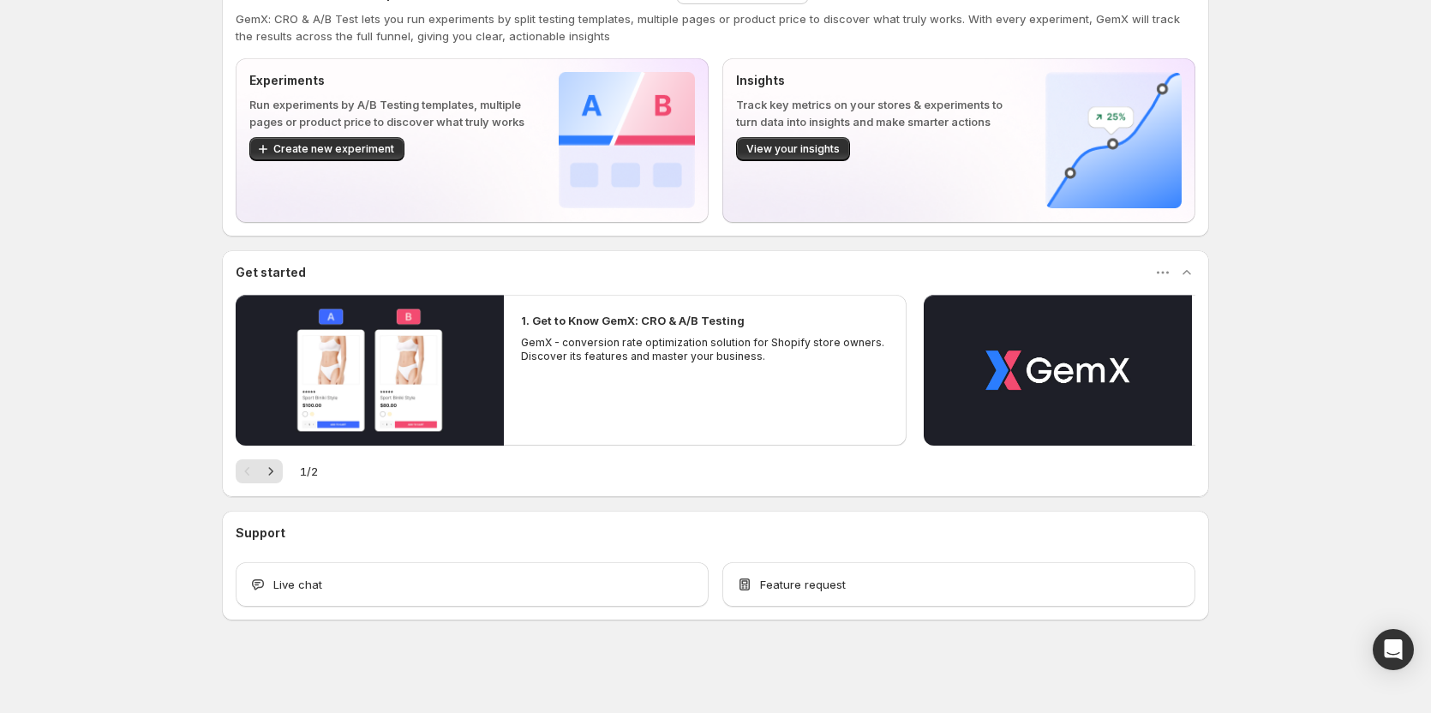 The width and height of the screenshot is (1431, 713). What do you see at coordinates (716, 27) in the screenshot?
I see `p: GemX: CRO & A/B Test lets you run experiments by split testing templates, multiple pages or produ...` at bounding box center [716, 27].